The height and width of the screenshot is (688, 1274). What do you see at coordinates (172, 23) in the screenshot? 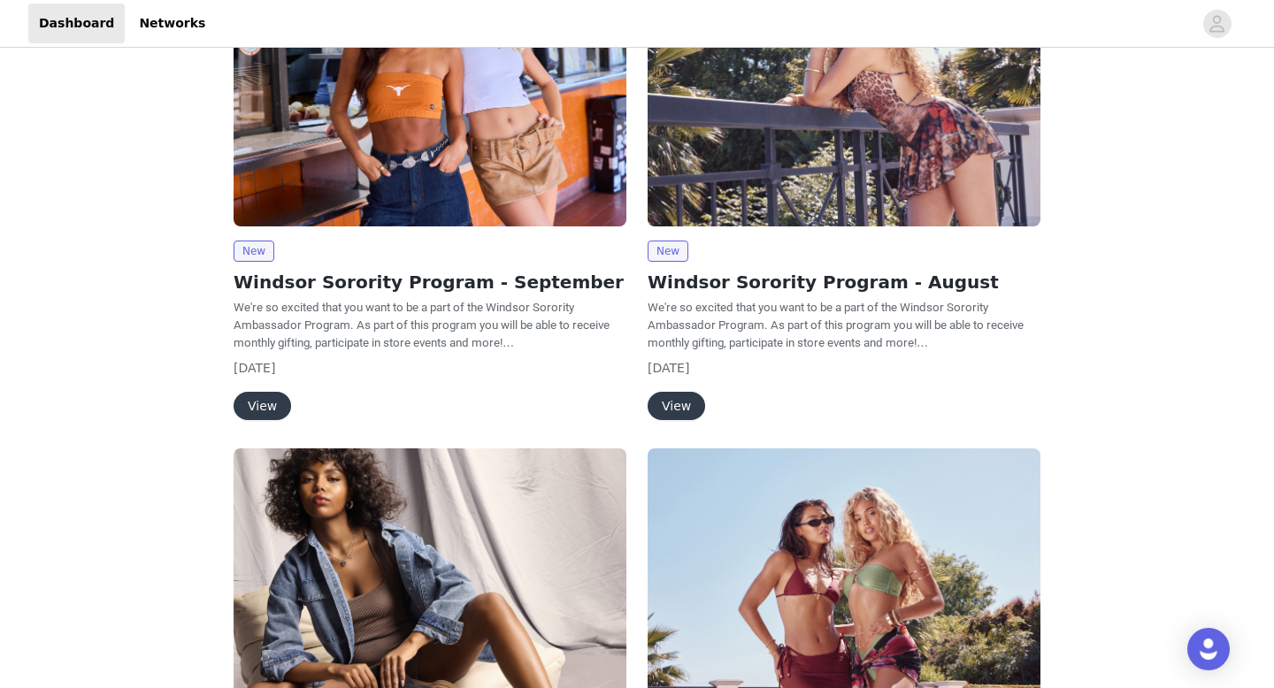
I see `a: Networks` at bounding box center [172, 23].